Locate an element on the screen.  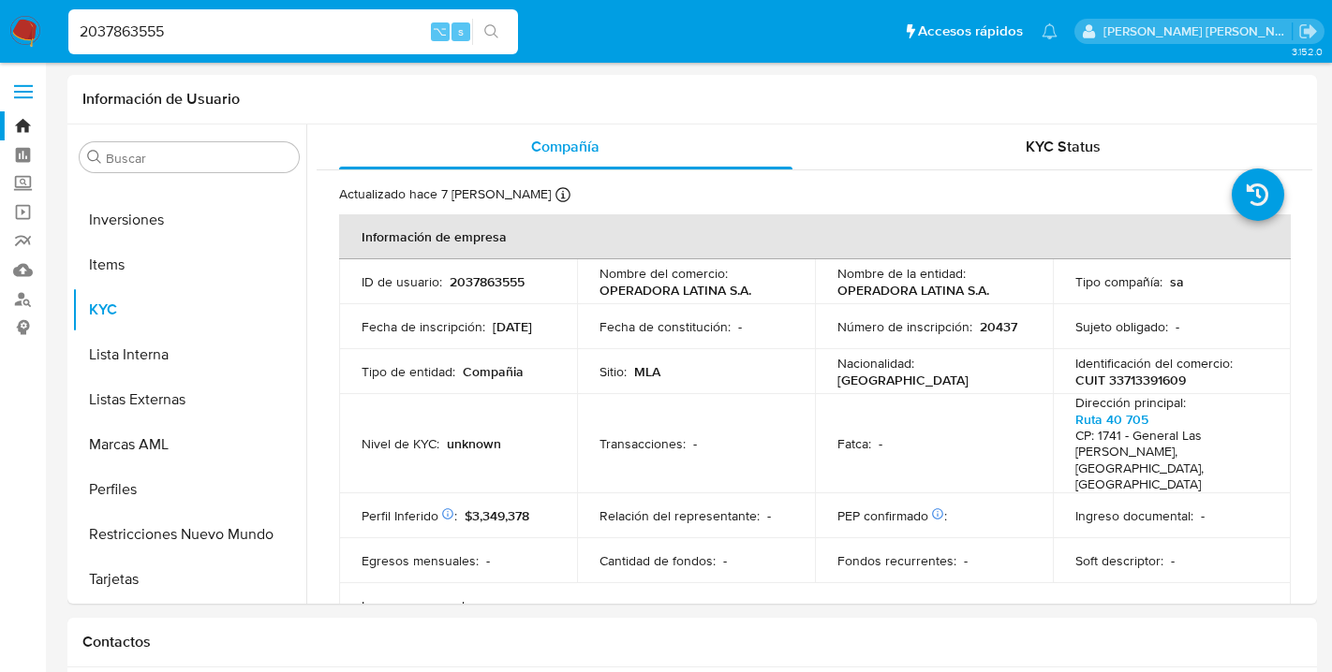
p: Compañia is located at coordinates (493, 372).